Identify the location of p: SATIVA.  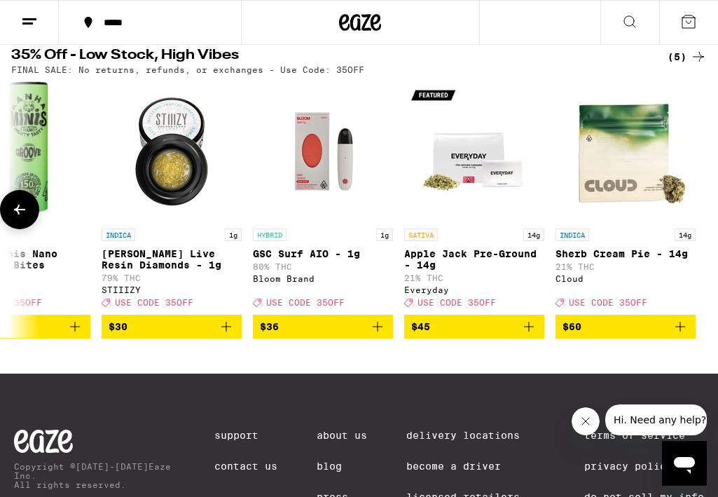
(421, 235).